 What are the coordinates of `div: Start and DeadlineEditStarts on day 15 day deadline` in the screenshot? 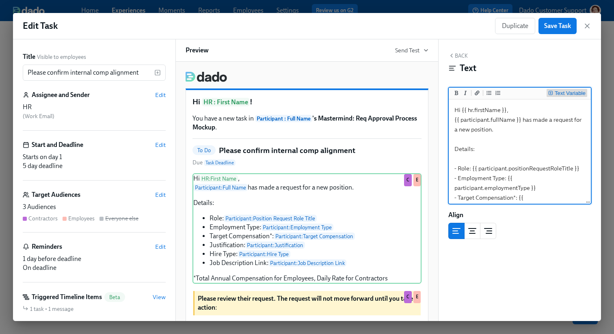 It's located at (94, 161).